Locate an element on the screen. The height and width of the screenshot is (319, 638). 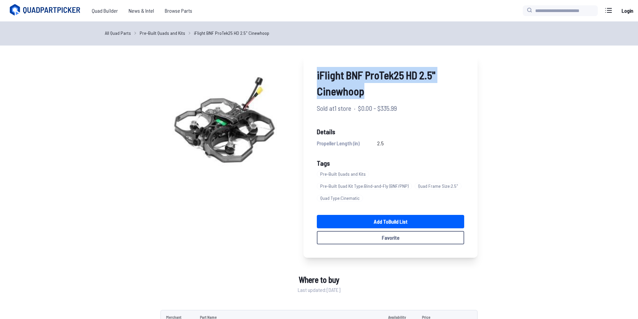
span: iFlight BNF ProTek25 HD 2.5" Cinewhoop is located at coordinates (391, 83).